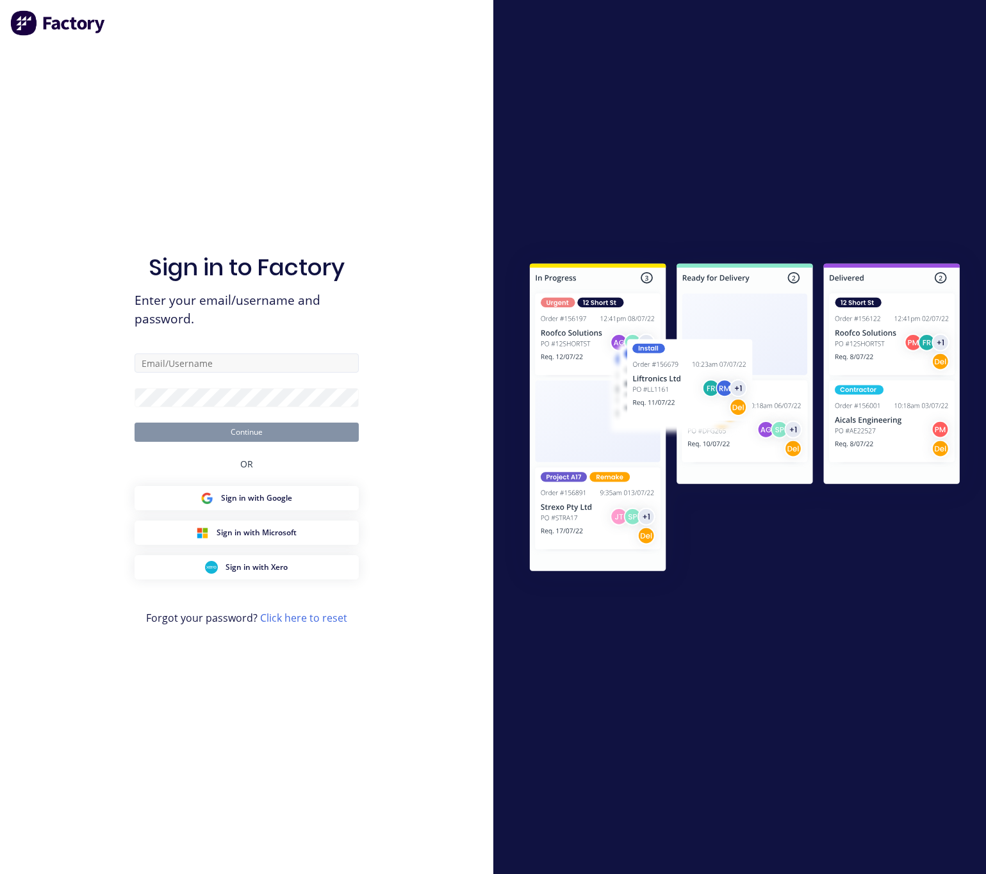 This screenshot has height=874, width=986. Describe the element at coordinates (247, 432) in the screenshot. I see `button: Continue` at that location.